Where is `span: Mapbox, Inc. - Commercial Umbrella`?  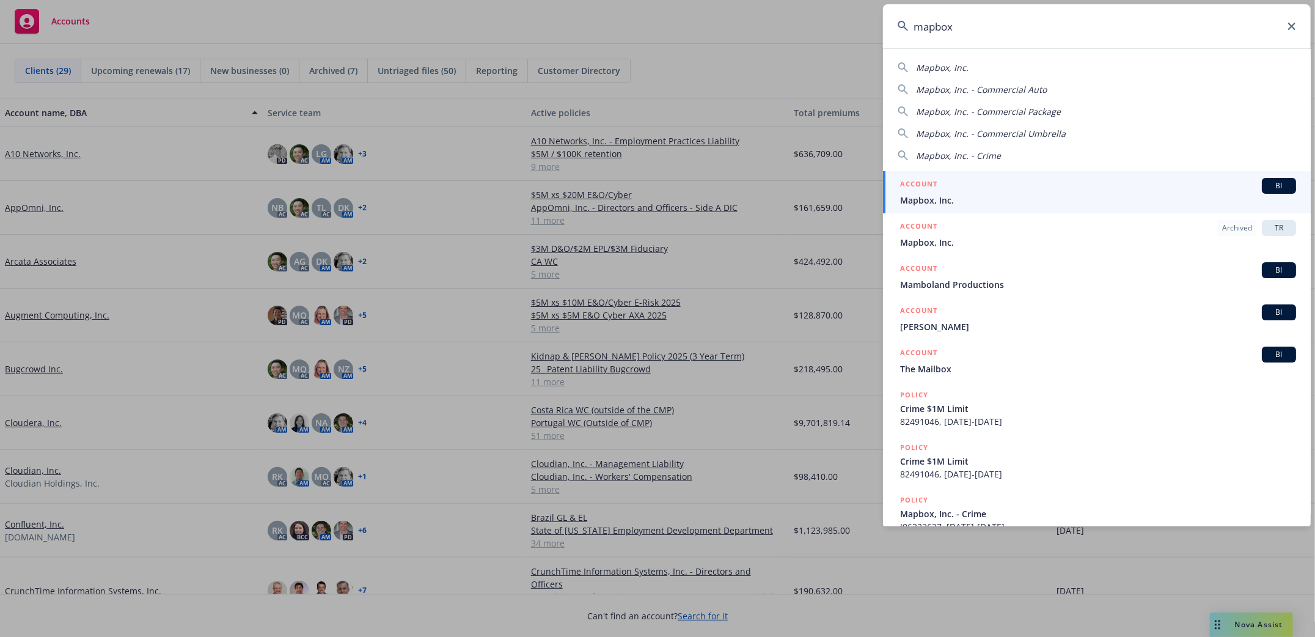 span: Mapbox, Inc. - Commercial Umbrella is located at coordinates (990, 133).